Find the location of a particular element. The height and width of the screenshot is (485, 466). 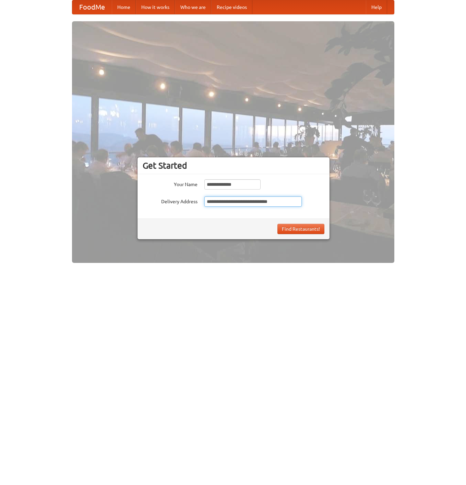

a: Recipe videos is located at coordinates (232, 7).